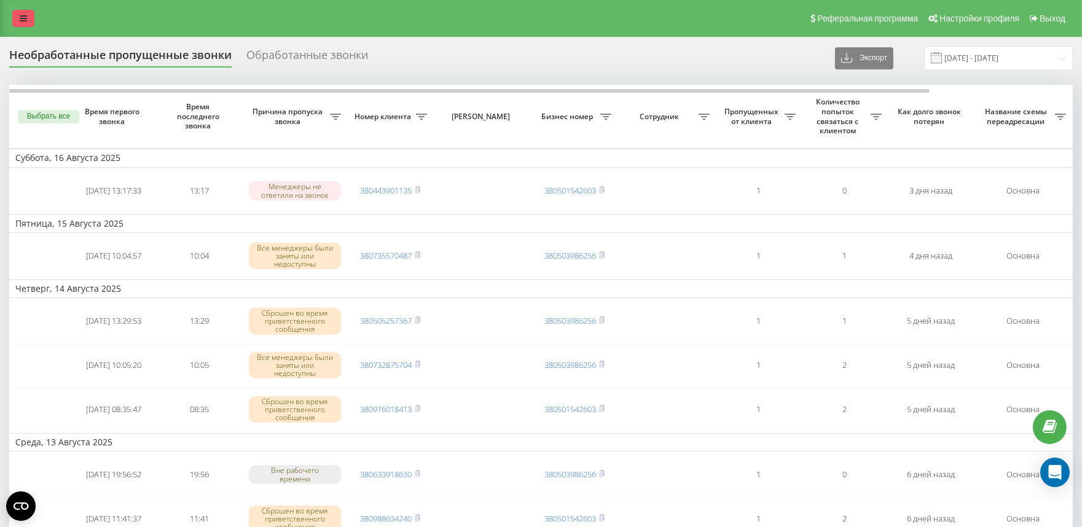 The height and width of the screenshot is (527, 1082). Describe the element at coordinates (931, 116) in the screenshot. I see `span: Как долго звонок потерян` at that location.